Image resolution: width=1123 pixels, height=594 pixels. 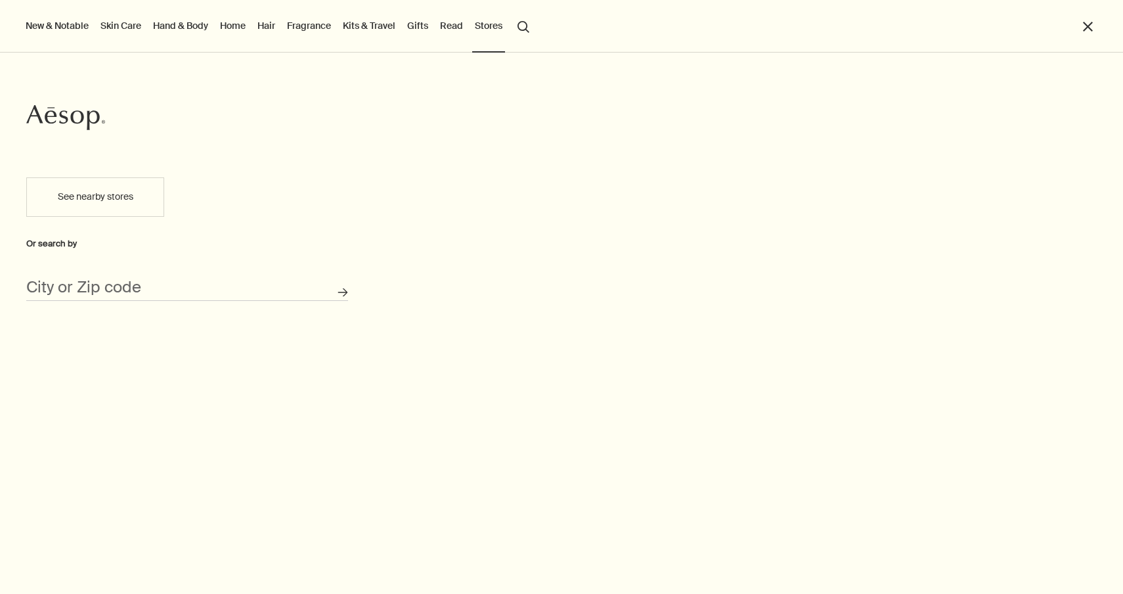 I want to click on a: Home, so click(x=233, y=26).